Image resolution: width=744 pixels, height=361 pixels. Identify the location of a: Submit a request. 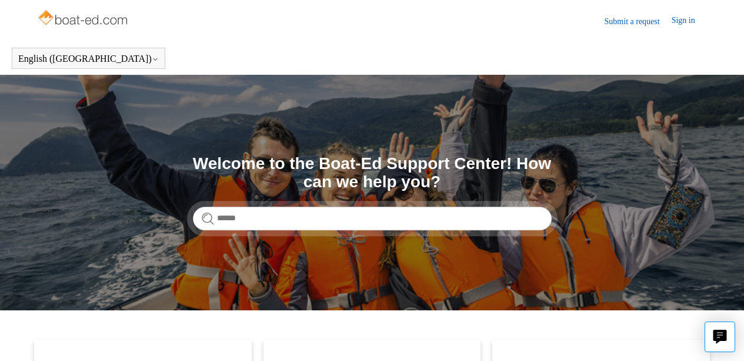
(638, 21).